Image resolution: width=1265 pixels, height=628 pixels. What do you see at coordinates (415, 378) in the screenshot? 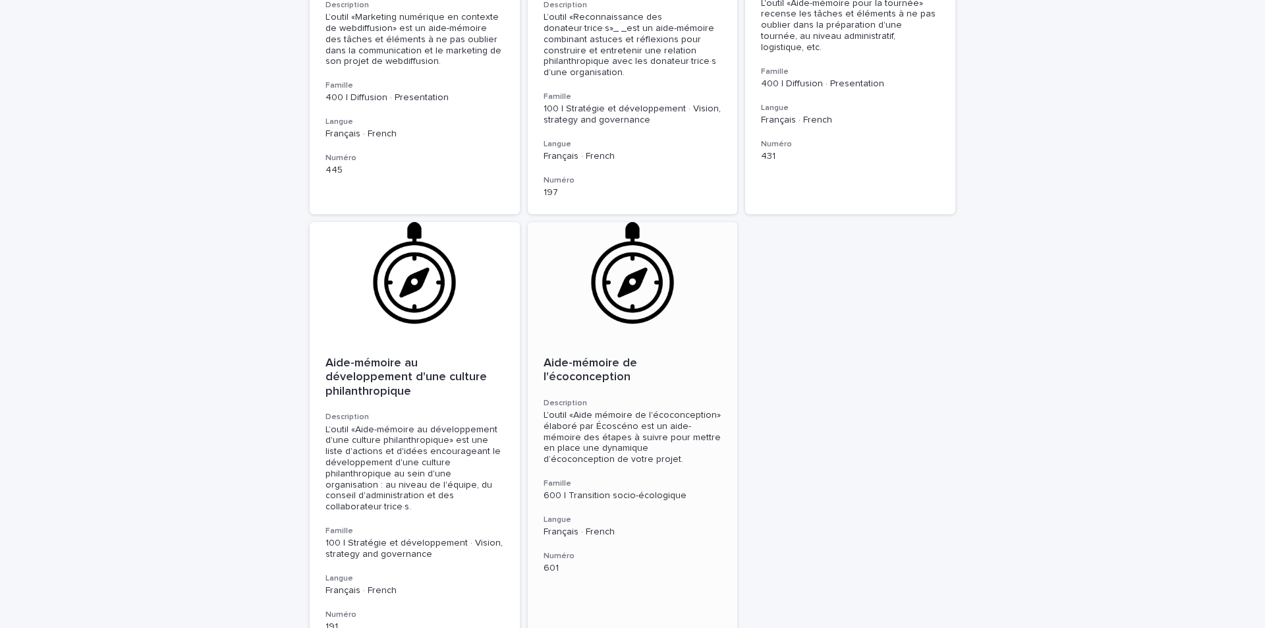
I see `p: Aide-mémoire au développement d'une culture philanthropique` at bounding box center [415, 378].